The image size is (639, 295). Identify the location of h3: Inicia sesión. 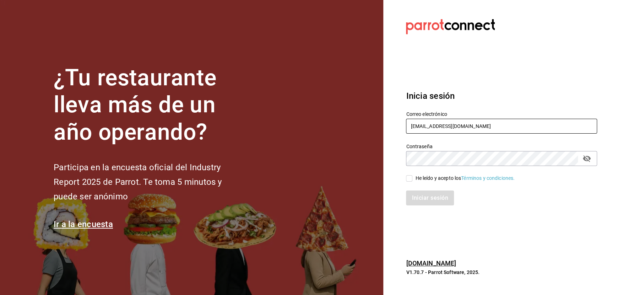
(502, 96).